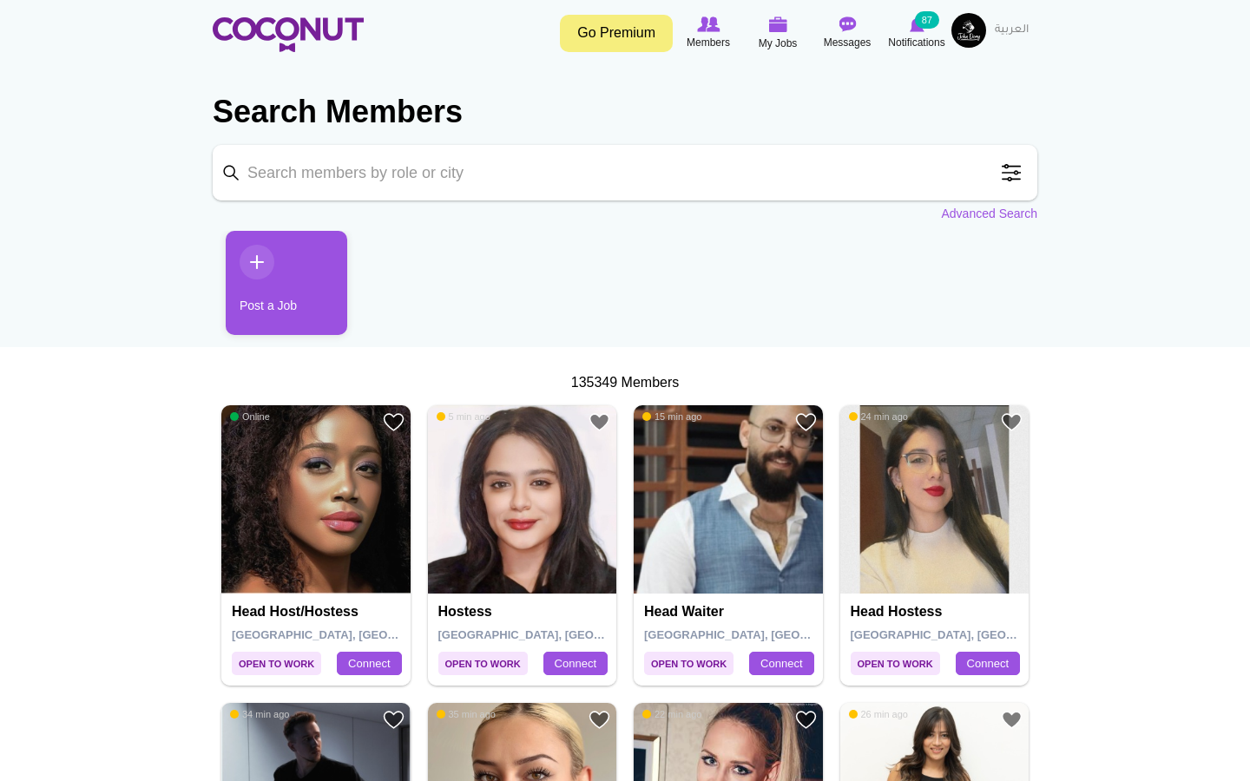 The height and width of the screenshot is (781, 1250). I want to click on a: Post a Job, so click(286, 283).